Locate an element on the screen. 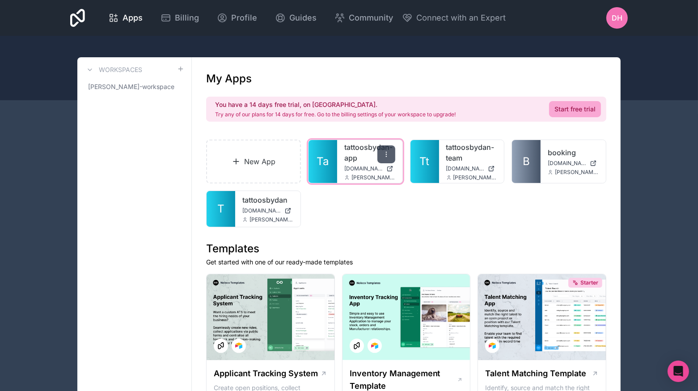  span: B is located at coordinates (526, 161).